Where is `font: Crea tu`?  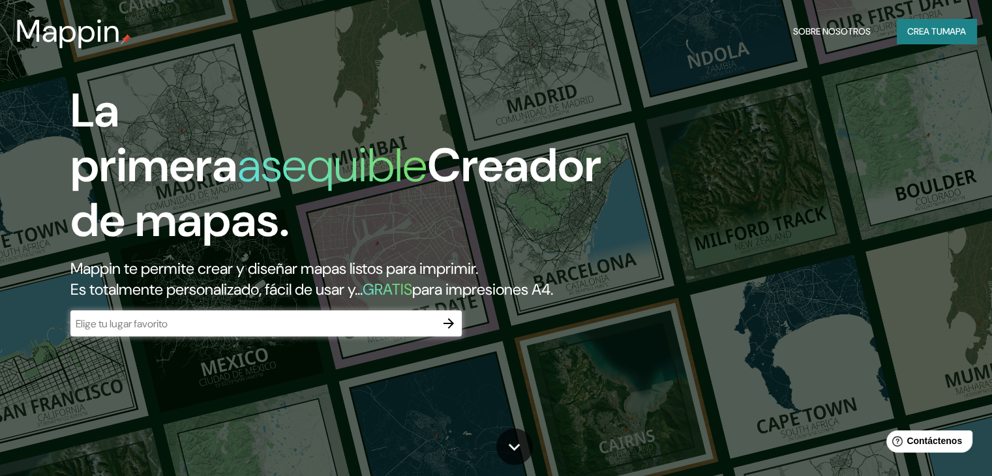 font: Crea tu is located at coordinates (925, 31).